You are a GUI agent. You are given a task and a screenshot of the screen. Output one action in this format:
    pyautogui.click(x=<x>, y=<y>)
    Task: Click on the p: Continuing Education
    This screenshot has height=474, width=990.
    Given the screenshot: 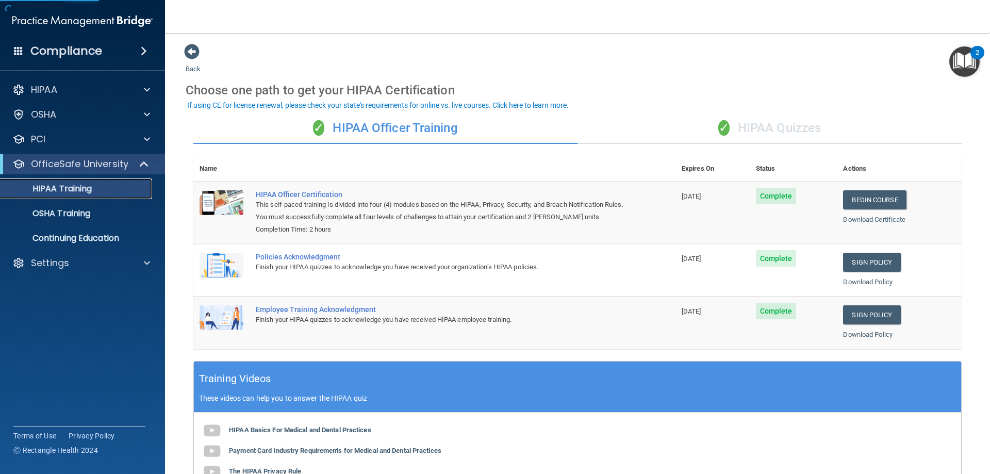 What is the action you would take?
    pyautogui.click(x=77, y=238)
    